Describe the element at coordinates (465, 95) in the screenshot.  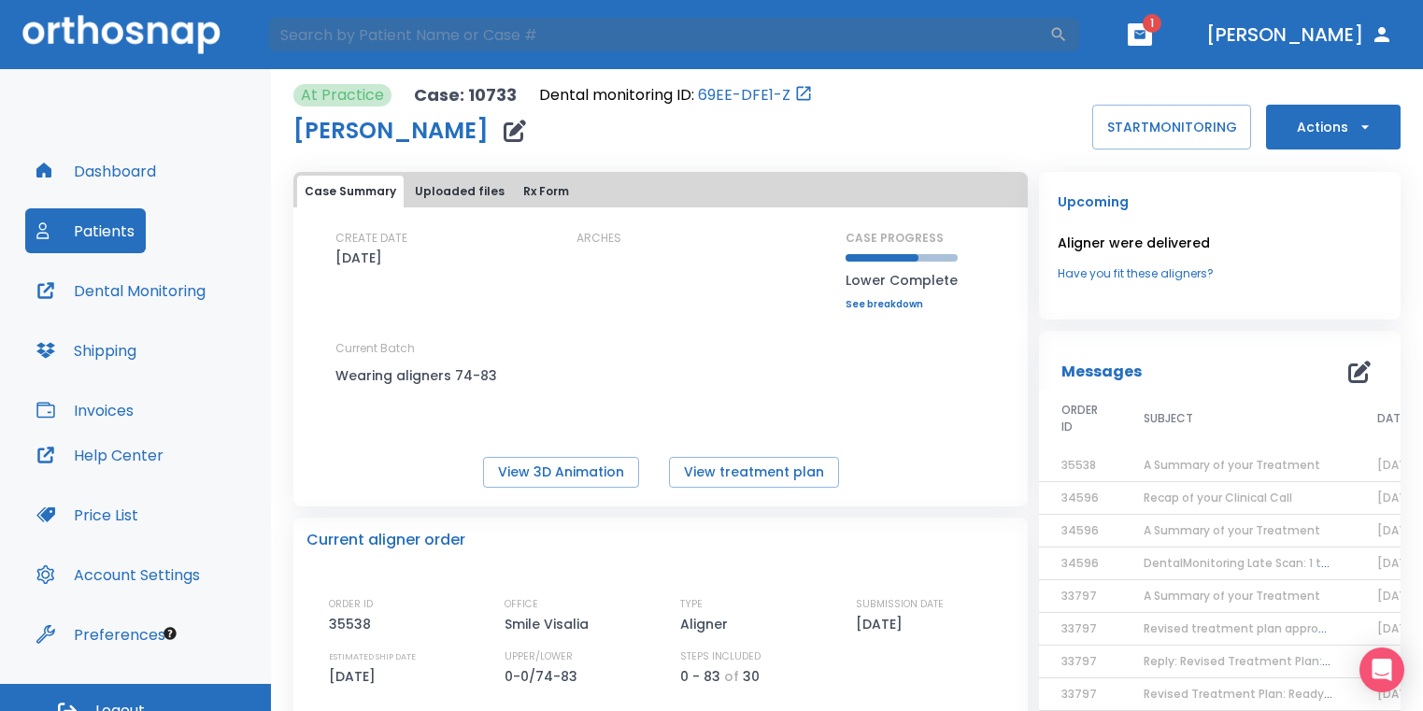
I see `p: Case: 10733` at that location.